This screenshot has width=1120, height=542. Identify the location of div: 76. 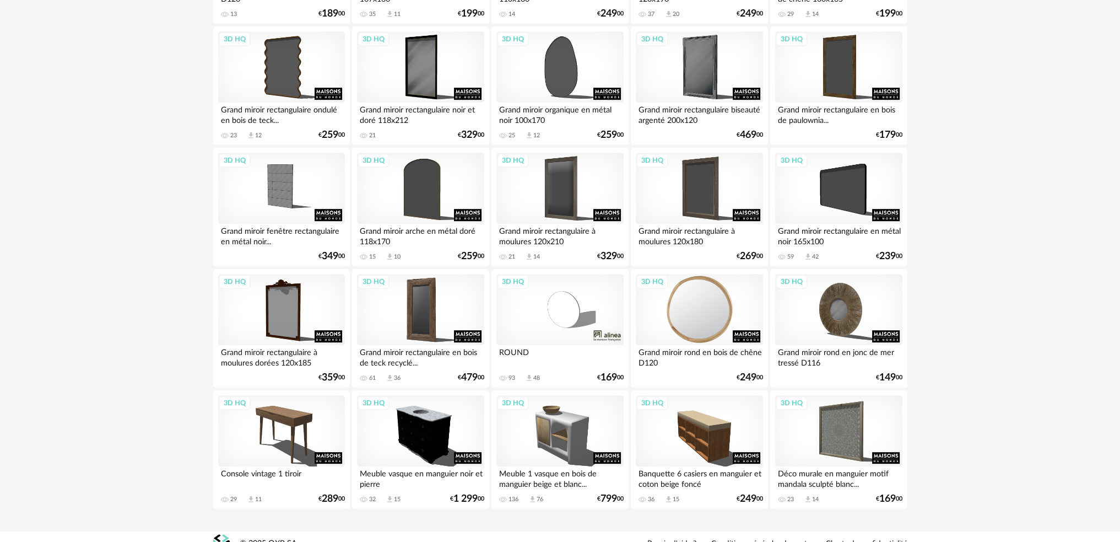
(540, 499).